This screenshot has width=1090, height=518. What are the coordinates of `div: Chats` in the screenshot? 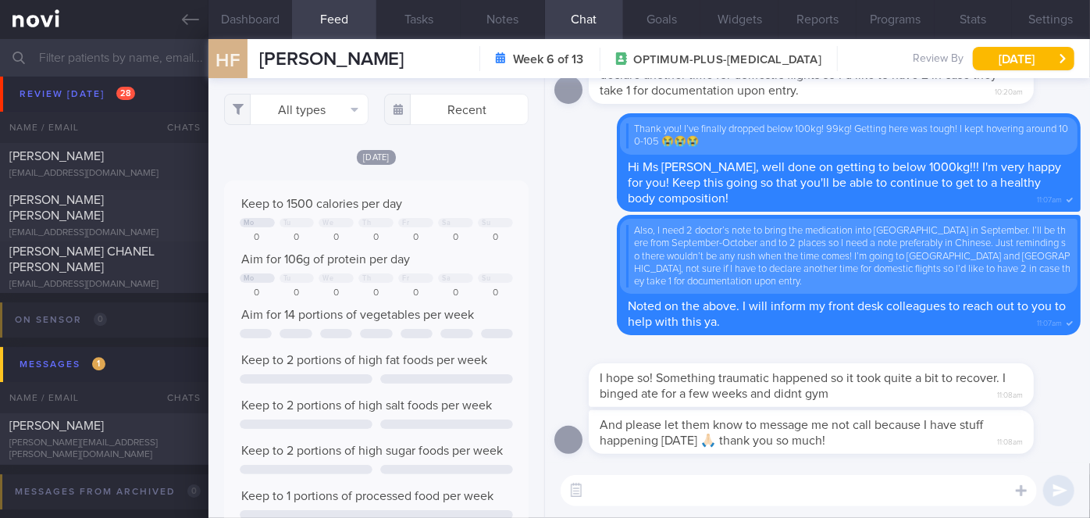 It's located at (177, 398).